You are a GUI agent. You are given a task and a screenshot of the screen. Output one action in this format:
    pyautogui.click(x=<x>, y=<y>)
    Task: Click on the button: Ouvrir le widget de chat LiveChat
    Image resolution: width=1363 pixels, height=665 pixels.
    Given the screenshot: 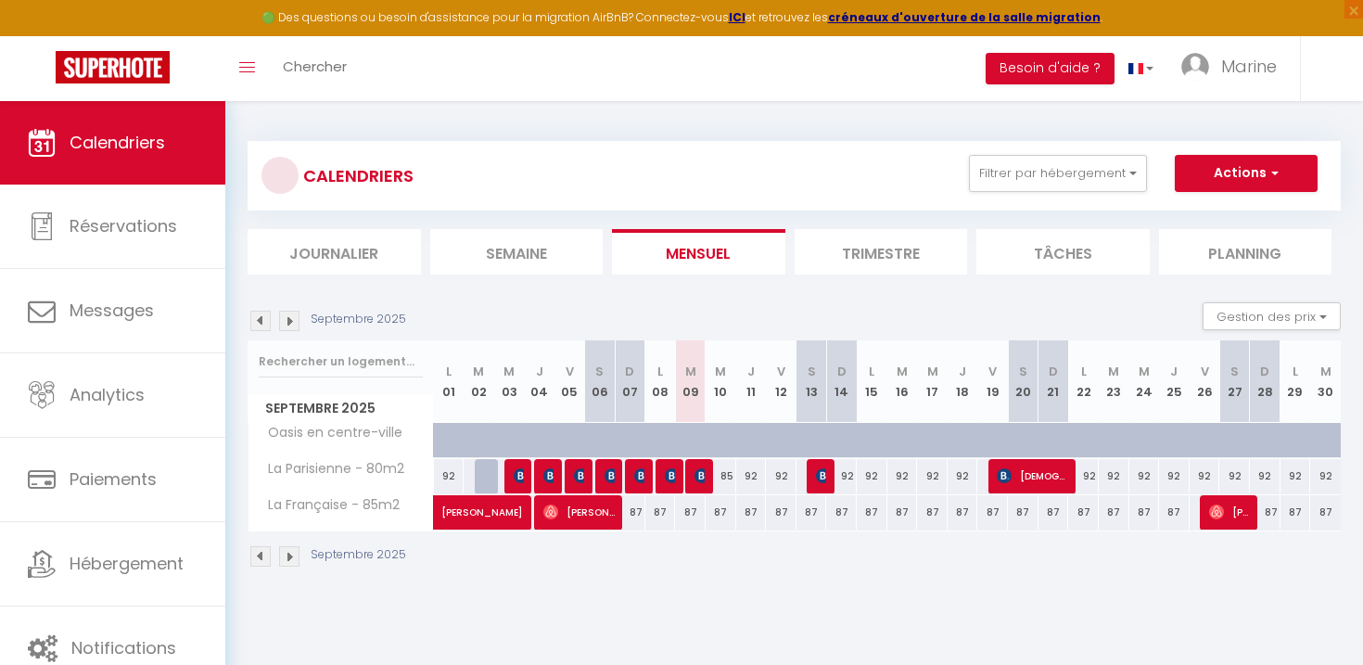 What is the action you would take?
    pyautogui.click(x=43, y=35)
    